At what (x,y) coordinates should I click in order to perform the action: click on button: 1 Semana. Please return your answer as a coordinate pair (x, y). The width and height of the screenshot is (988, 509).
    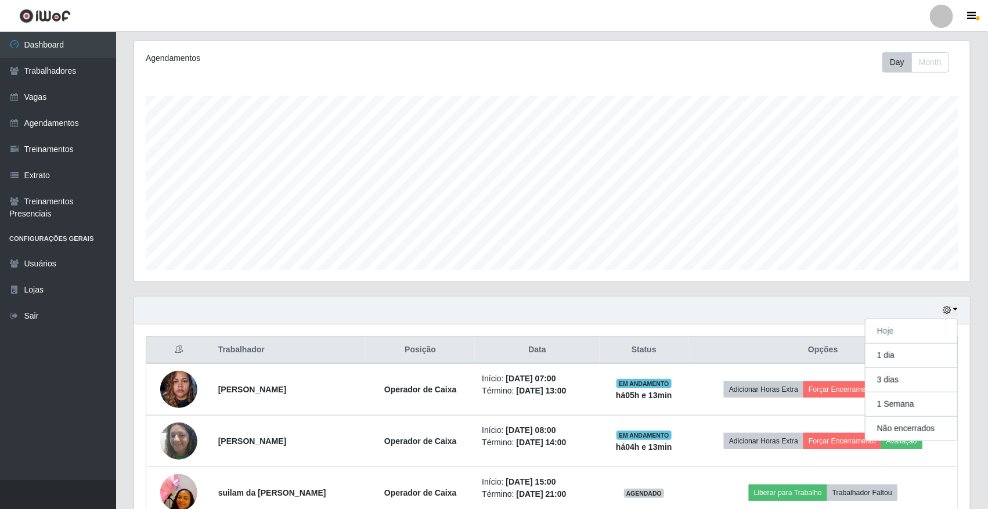
    Looking at the image, I should click on (911, 404).